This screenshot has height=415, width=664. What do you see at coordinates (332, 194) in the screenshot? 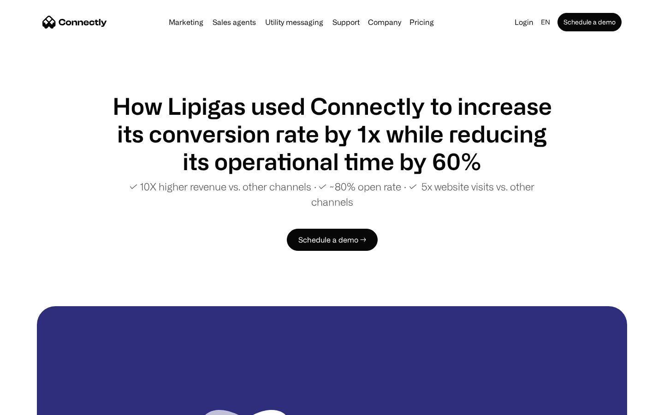
I see `p: ✓ 10X higher revenue vs. other channels ∙ ✓ ~80% open rate ∙ ✓ 5x website visits vs. other channels` at bounding box center [332, 194].